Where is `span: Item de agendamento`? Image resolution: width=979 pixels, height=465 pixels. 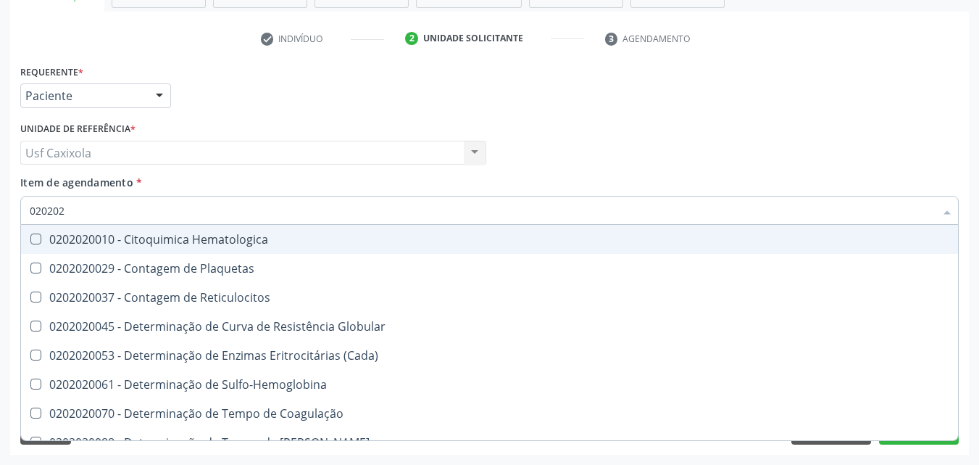
span: Item de agendamento is located at coordinates (77, 182).